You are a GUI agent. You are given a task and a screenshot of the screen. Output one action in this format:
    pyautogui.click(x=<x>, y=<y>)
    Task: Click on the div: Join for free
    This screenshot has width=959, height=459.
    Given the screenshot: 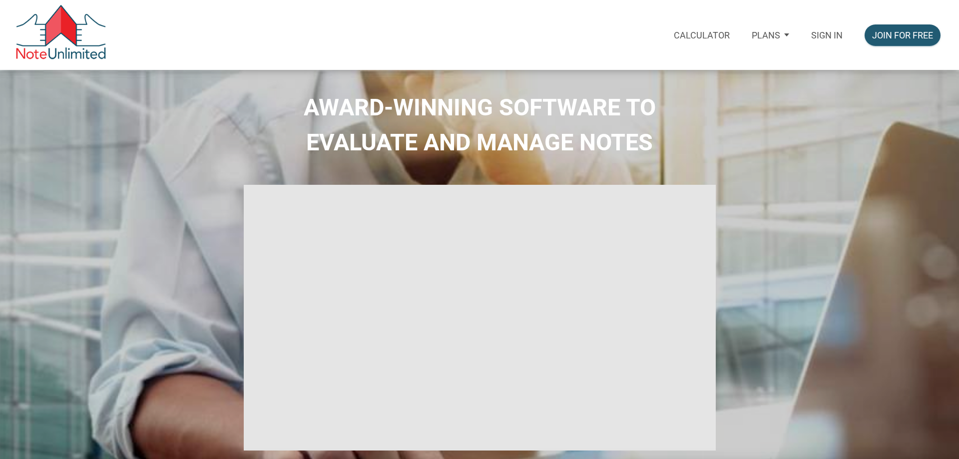 What is the action you would take?
    pyautogui.click(x=903, y=35)
    